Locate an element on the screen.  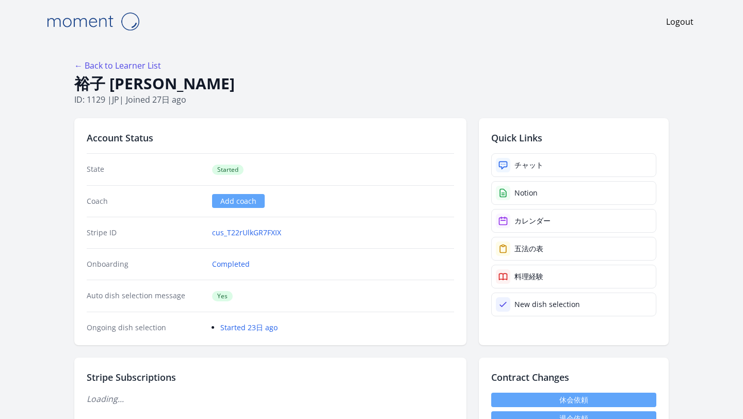
span: Yes is located at coordinates (222, 296).